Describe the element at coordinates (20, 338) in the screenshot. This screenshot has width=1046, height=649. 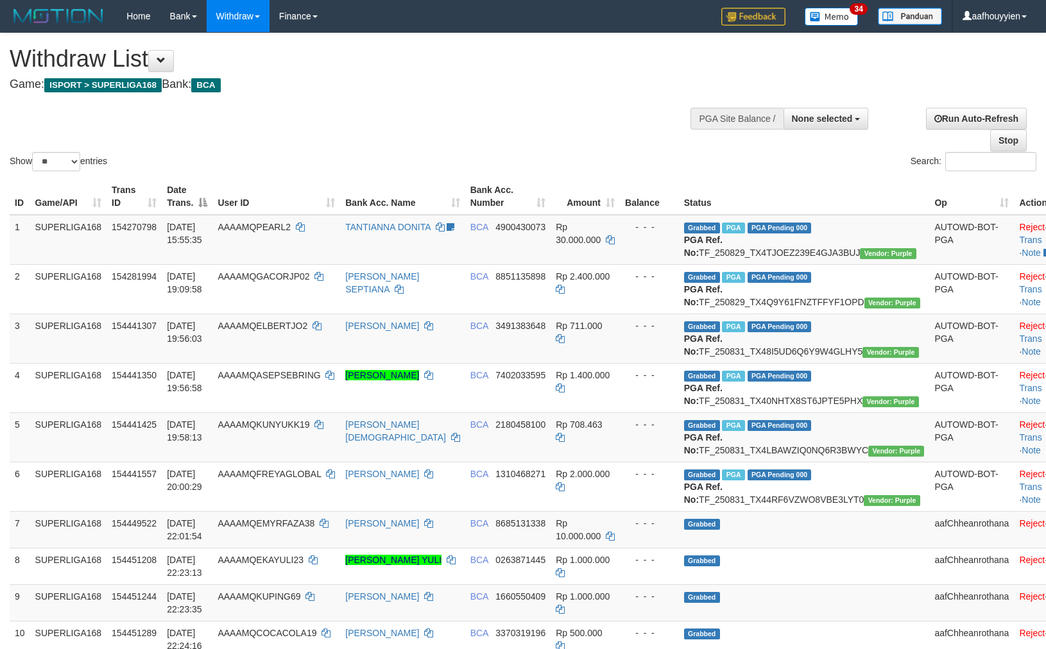
I see `td: 3` at that location.